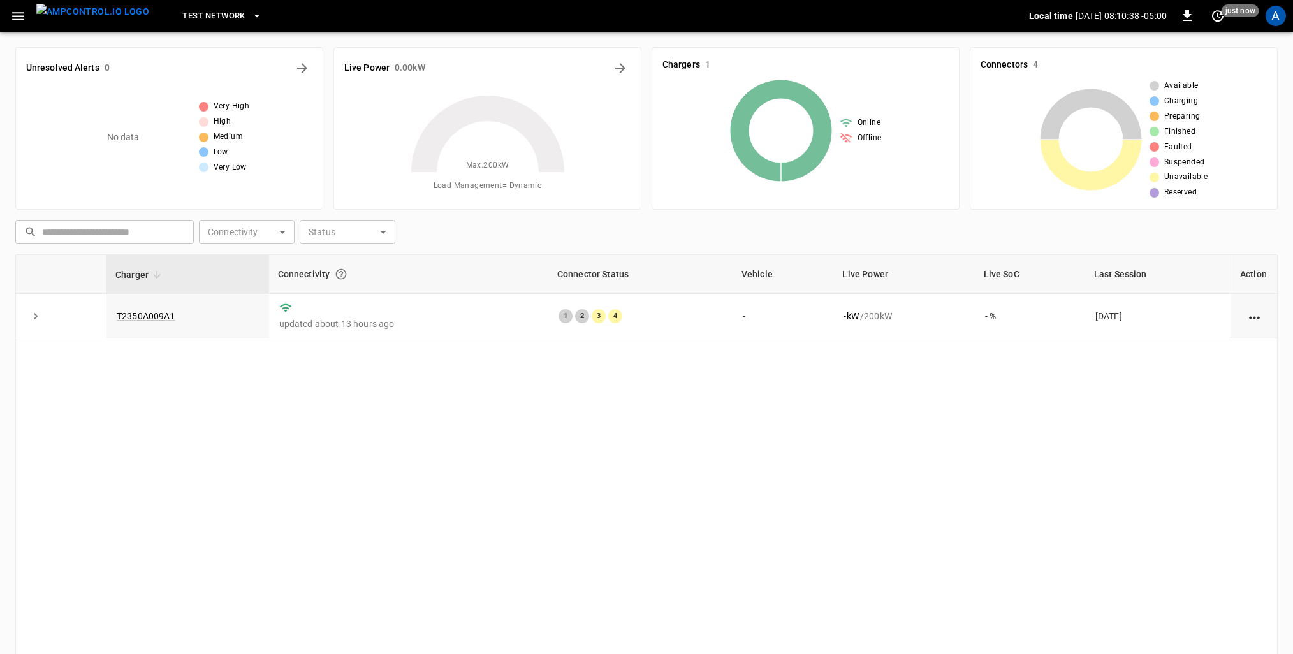 Image resolution: width=1293 pixels, height=654 pixels. Describe the element at coordinates (62, 68) in the screenshot. I see `h6: Unresolved Alerts` at that location.